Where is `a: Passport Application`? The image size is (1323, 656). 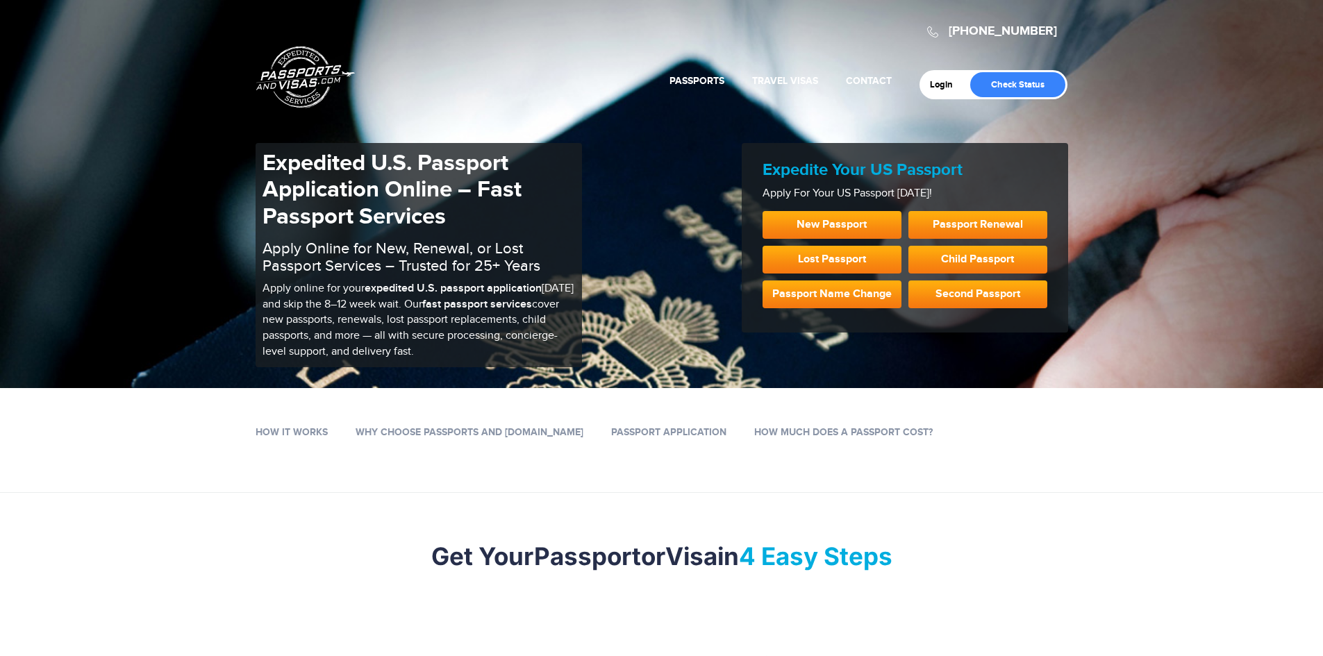
a: Passport Application is located at coordinates (669, 432).